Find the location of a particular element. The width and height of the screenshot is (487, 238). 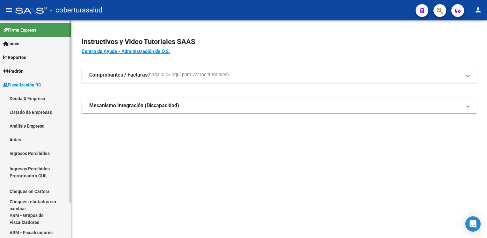

mat-icon: person is located at coordinates (478, 10).